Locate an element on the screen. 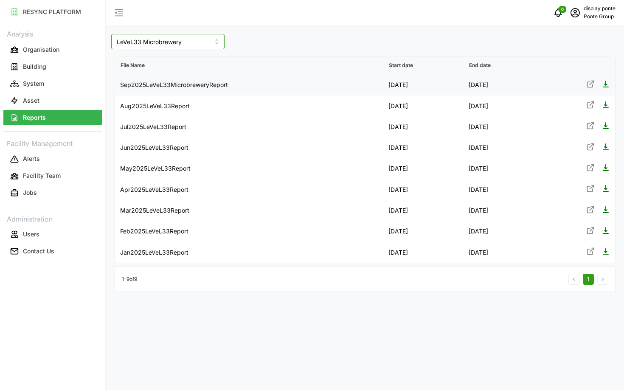 This screenshot has width=624, height=390. p: Jan2025LeVeL33Report is located at coordinates (154, 253).